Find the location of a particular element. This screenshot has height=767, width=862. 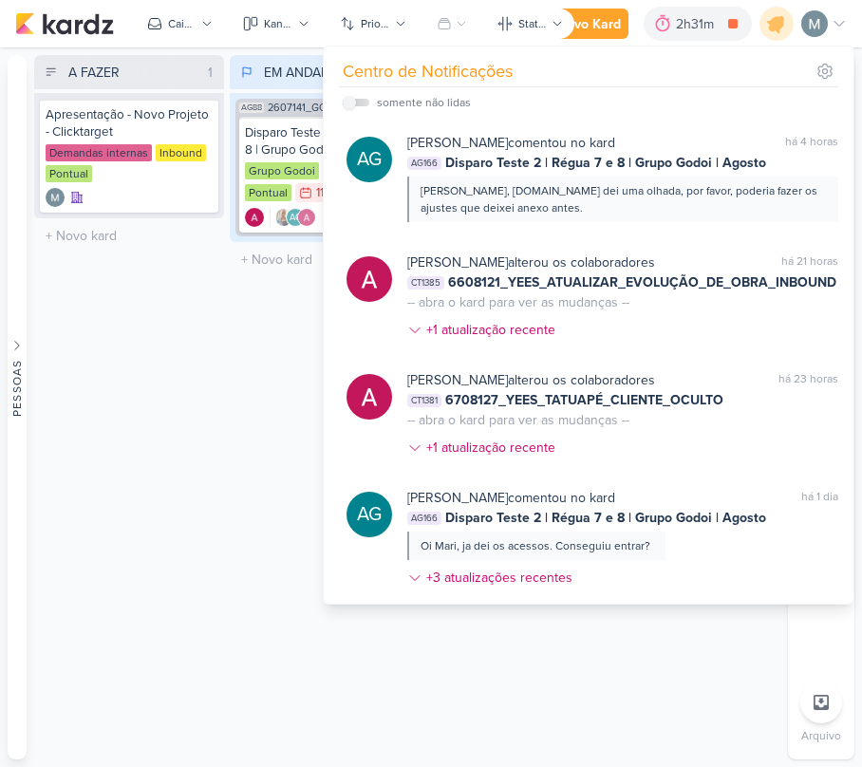

div: Grupo Godoi is located at coordinates (282, 171).